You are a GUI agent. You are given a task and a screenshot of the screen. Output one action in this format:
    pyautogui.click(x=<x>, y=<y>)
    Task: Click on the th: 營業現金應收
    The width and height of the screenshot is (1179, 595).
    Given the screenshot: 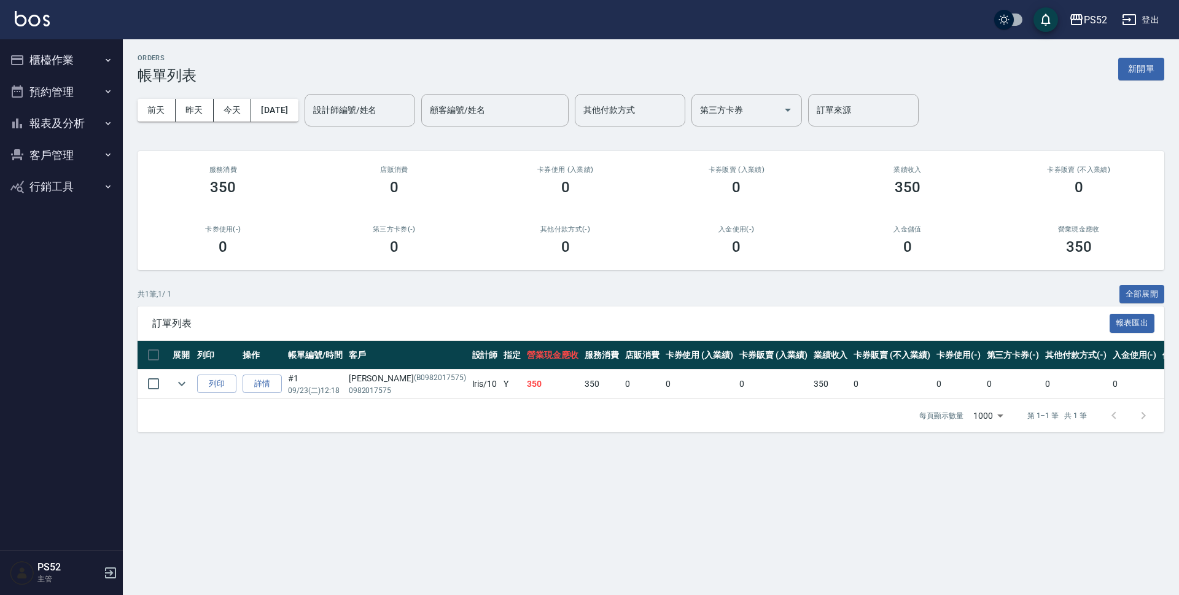 What is the action you would take?
    pyautogui.click(x=553, y=355)
    